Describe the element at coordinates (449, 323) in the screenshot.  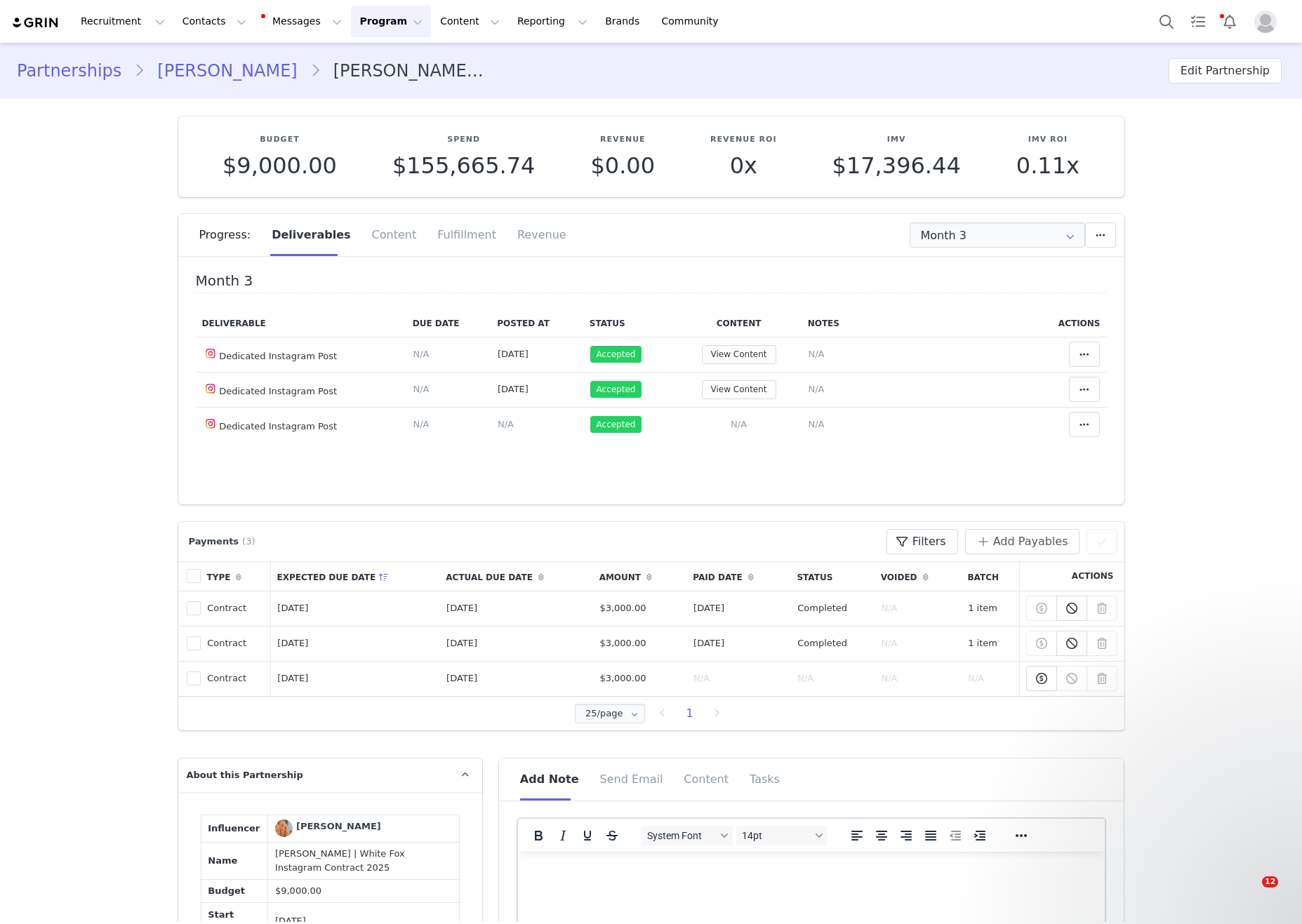
I see `th: Due Date` at that location.